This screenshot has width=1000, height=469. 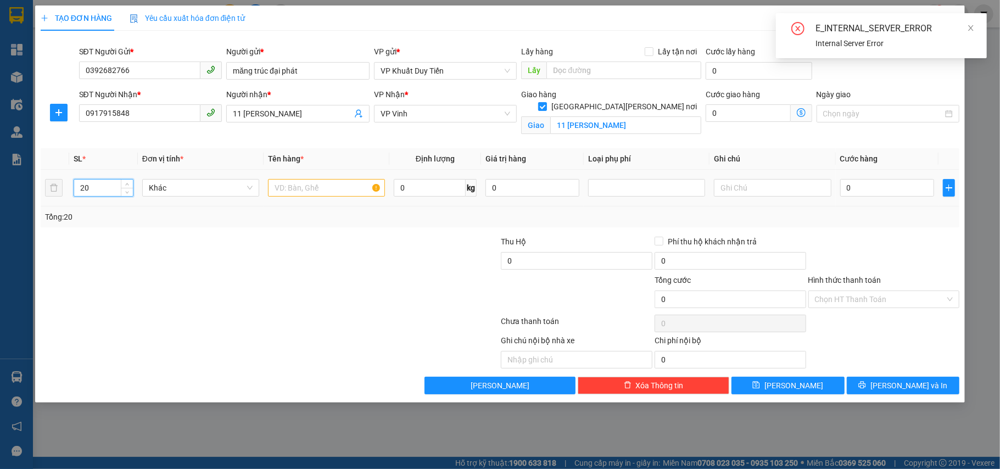 I want to click on label: Ngày giao, so click(x=834, y=94).